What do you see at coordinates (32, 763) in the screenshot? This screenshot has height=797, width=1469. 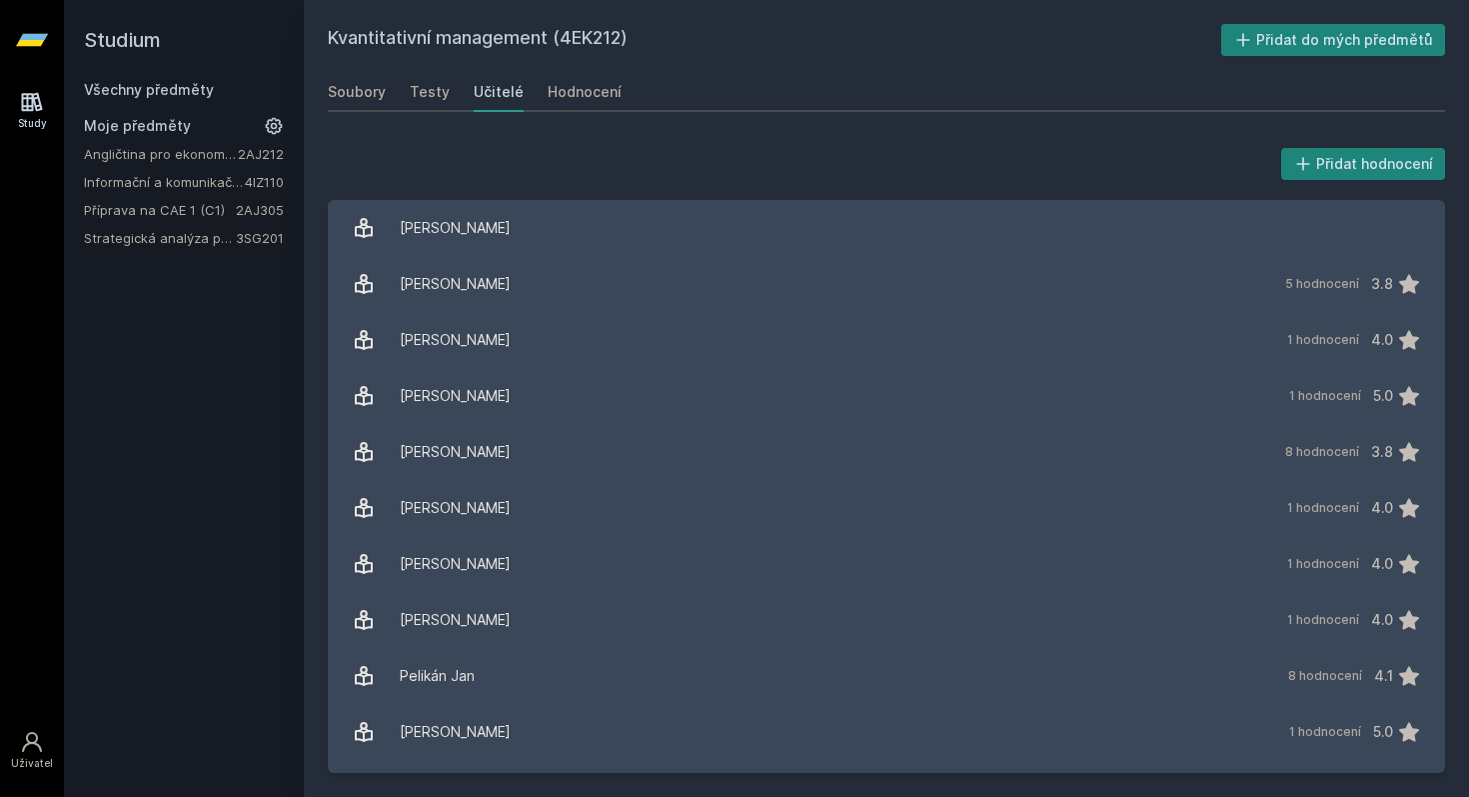 I see `div: Uživatel` at bounding box center [32, 763].